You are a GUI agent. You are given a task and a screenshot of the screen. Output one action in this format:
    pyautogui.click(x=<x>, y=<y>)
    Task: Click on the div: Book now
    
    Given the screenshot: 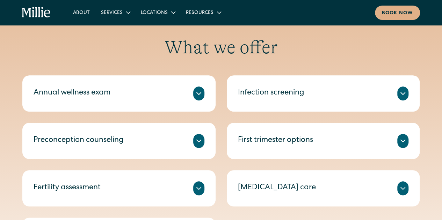 What is the action you would take?
    pyautogui.click(x=397, y=13)
    